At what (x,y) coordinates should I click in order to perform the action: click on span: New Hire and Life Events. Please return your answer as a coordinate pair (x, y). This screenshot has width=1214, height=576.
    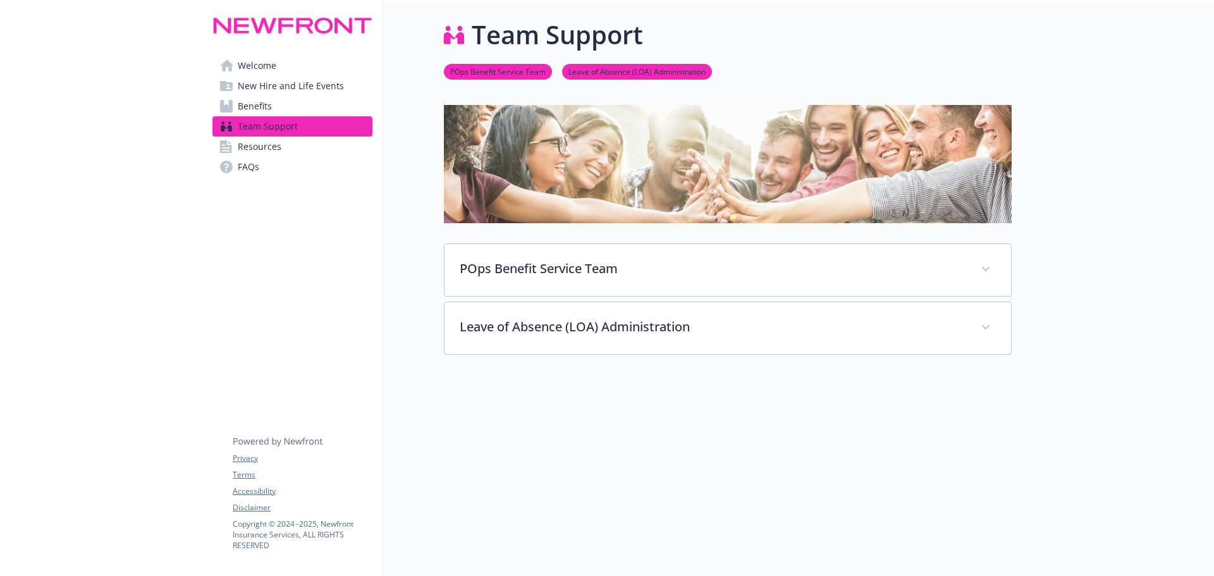
    Looking at the image, I should click on (291, 86).